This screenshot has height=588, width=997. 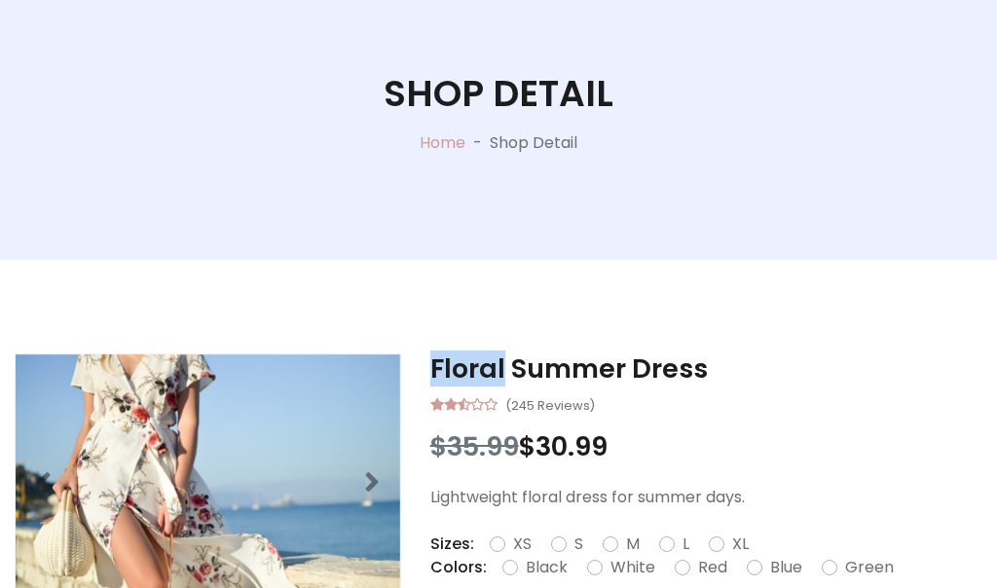 I want to click on label: S, so click(x=578, y=544).